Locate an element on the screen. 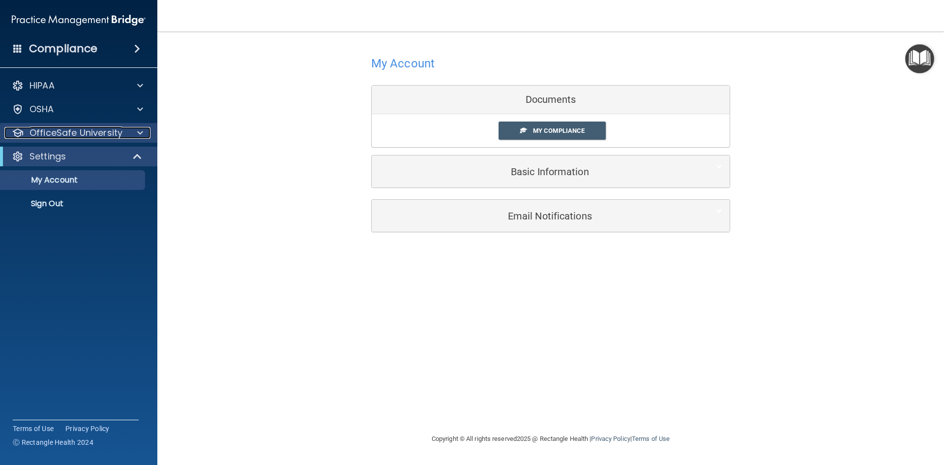 The image size is (944, 465). a: Settings is located at coordinates (77, 156).